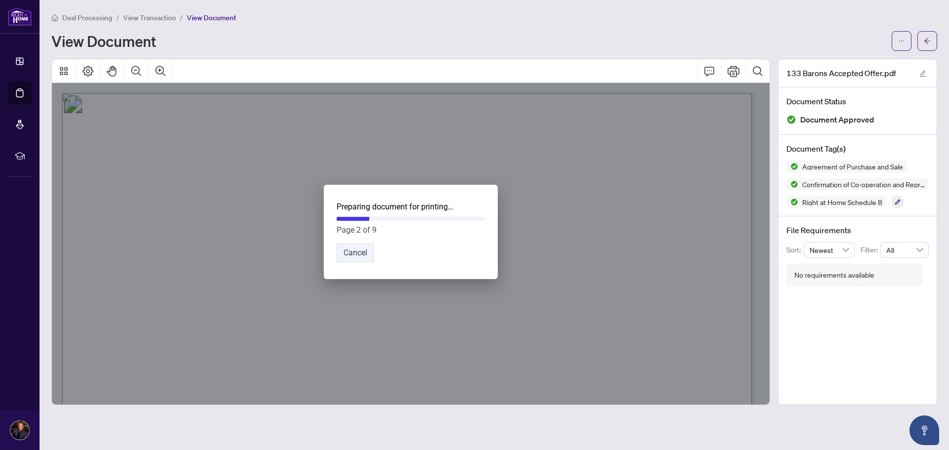 This screenshot has height=450, width=949. Describe the element at coordinates (104, 41) in the screenshot. I see `h1: View Document` at that location.